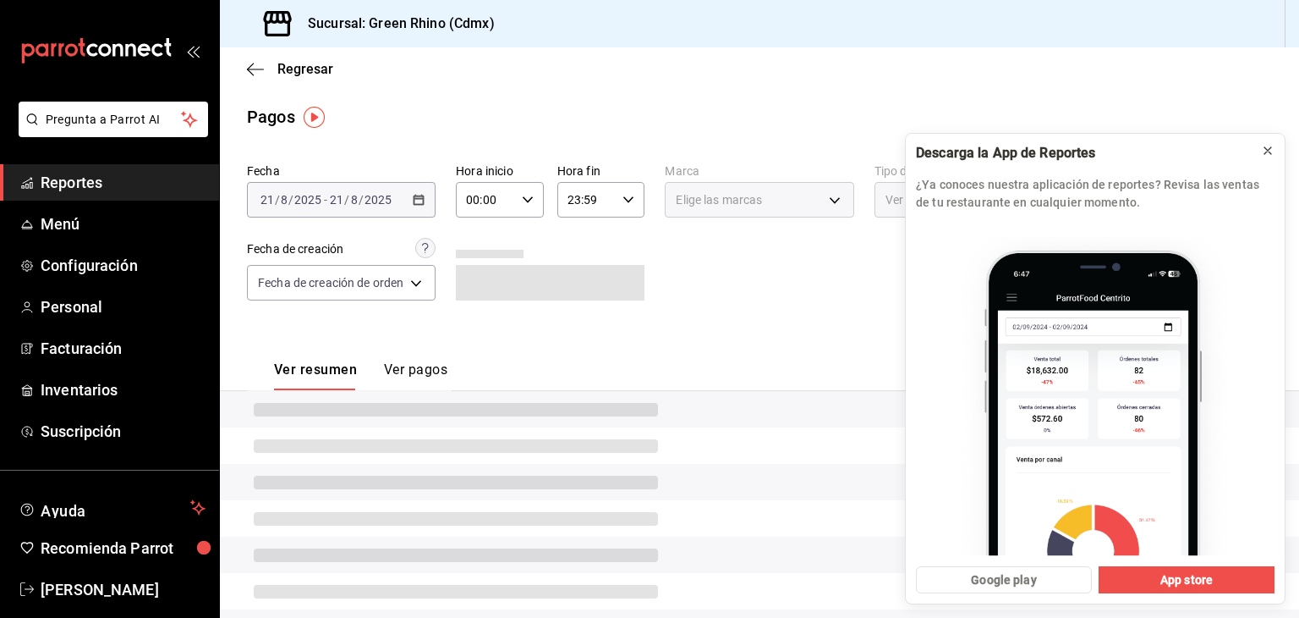 The width and height of the screenshot is (1299, 618). What do you see at coordinates (110, 131) in the screenshot?
I see `a: Pregunta a Parrot AI` at bounding box center [110, 131].